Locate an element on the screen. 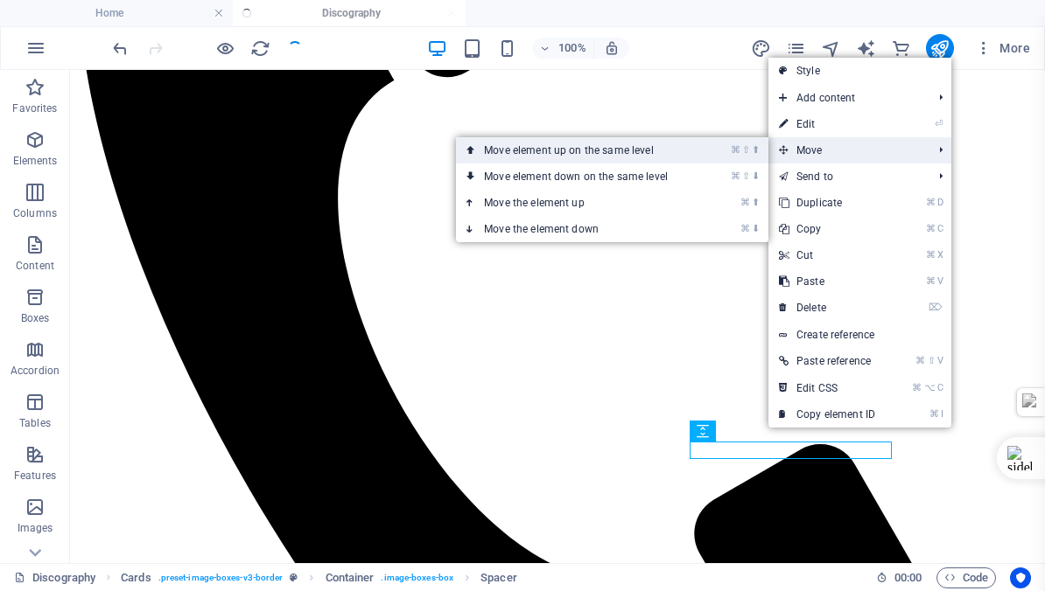  p: Images is located at coordinates (35, 528).